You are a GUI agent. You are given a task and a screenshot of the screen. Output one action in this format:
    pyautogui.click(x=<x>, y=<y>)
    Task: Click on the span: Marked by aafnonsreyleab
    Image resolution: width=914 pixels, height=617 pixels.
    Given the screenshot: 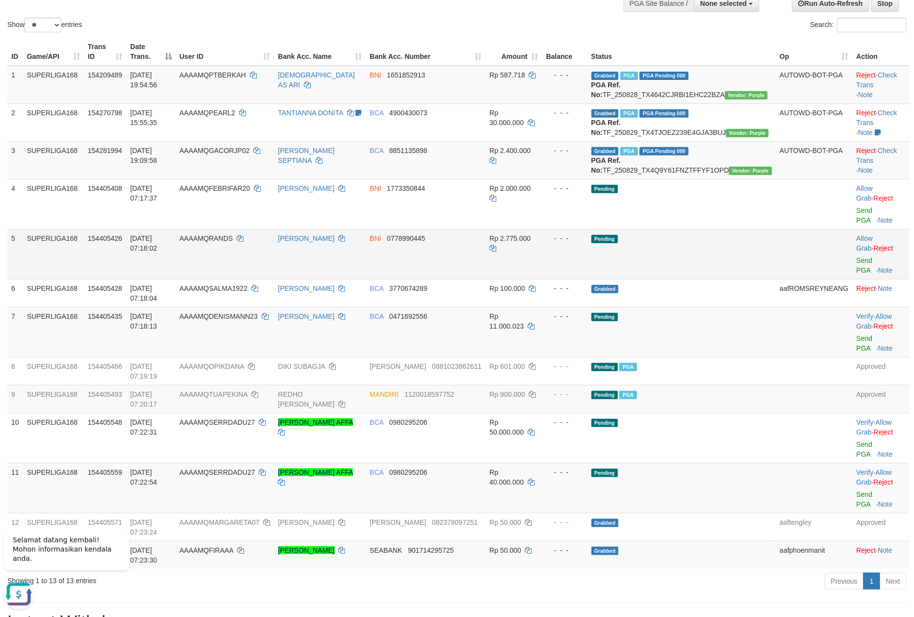 What is the action you would take?
    pyautogui.click(x=629, y=151)
    